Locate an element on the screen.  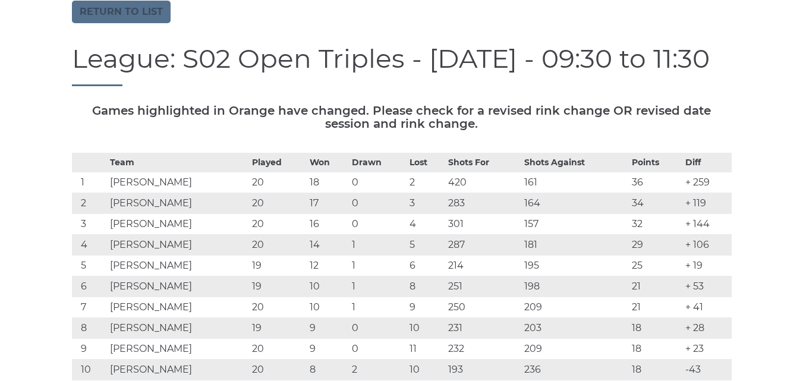
th: Team is located at coordinates (178, 163).